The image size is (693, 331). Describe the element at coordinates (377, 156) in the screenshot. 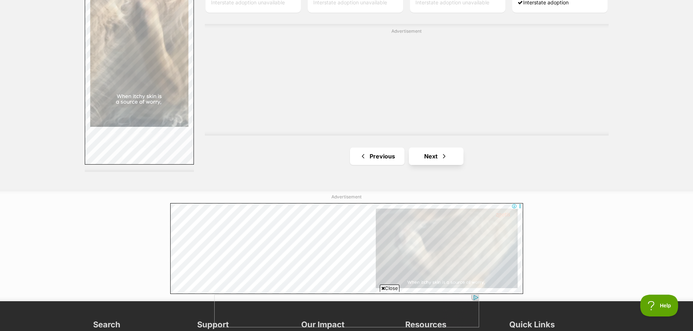

I see `a: Previous page` at that location.